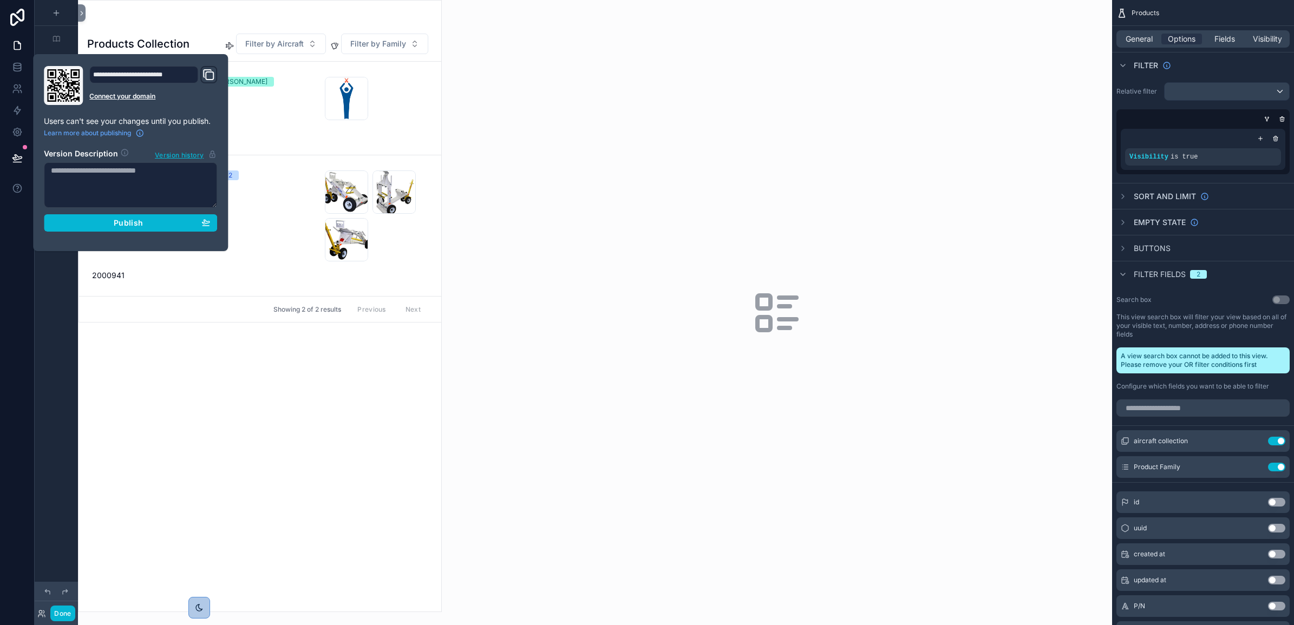 The height and width of the screenshot is (625, 1294). Describe the element at coordinates (1140, 528) in the screenshot. I see `span: uuid` at that location.